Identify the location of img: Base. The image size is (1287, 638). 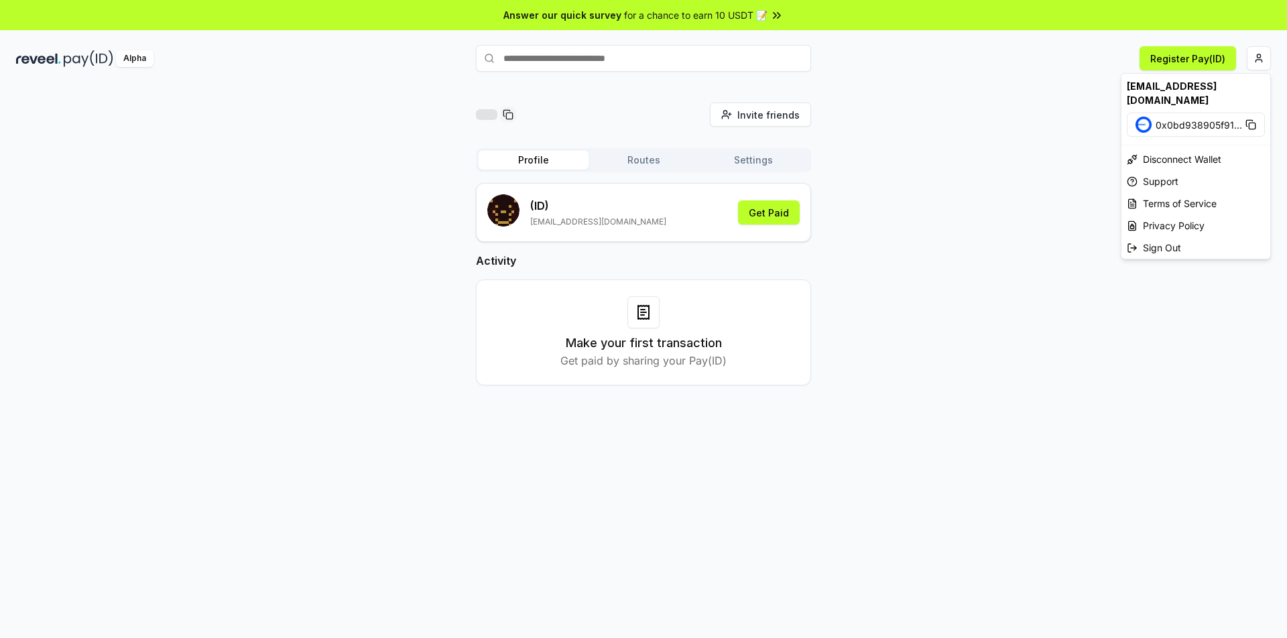
(1143, 125).